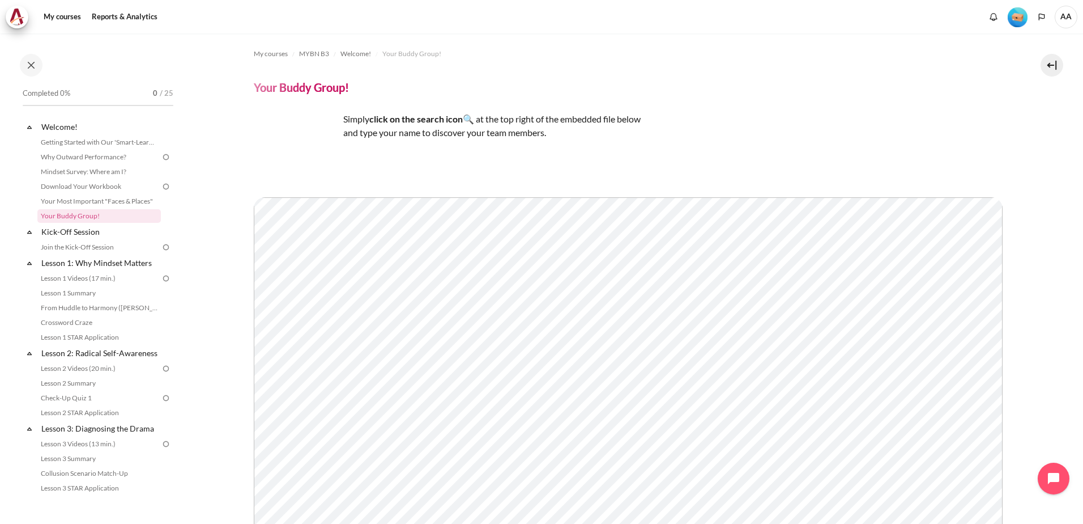  I want to click on a: Mindset Survey: Where am I?, so click(99, 172).